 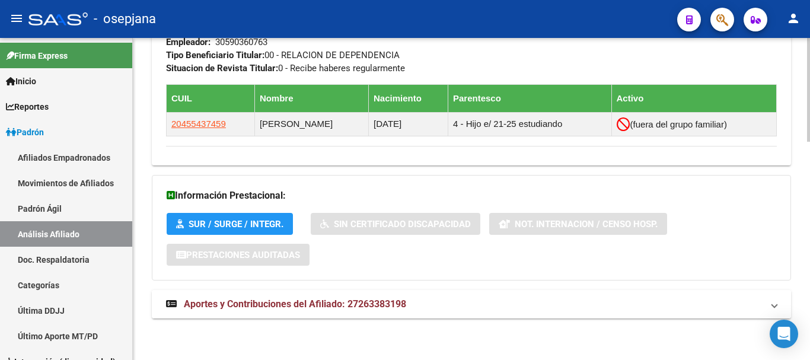 I want to click on mat-icon: person, so click(x=794, y=18).